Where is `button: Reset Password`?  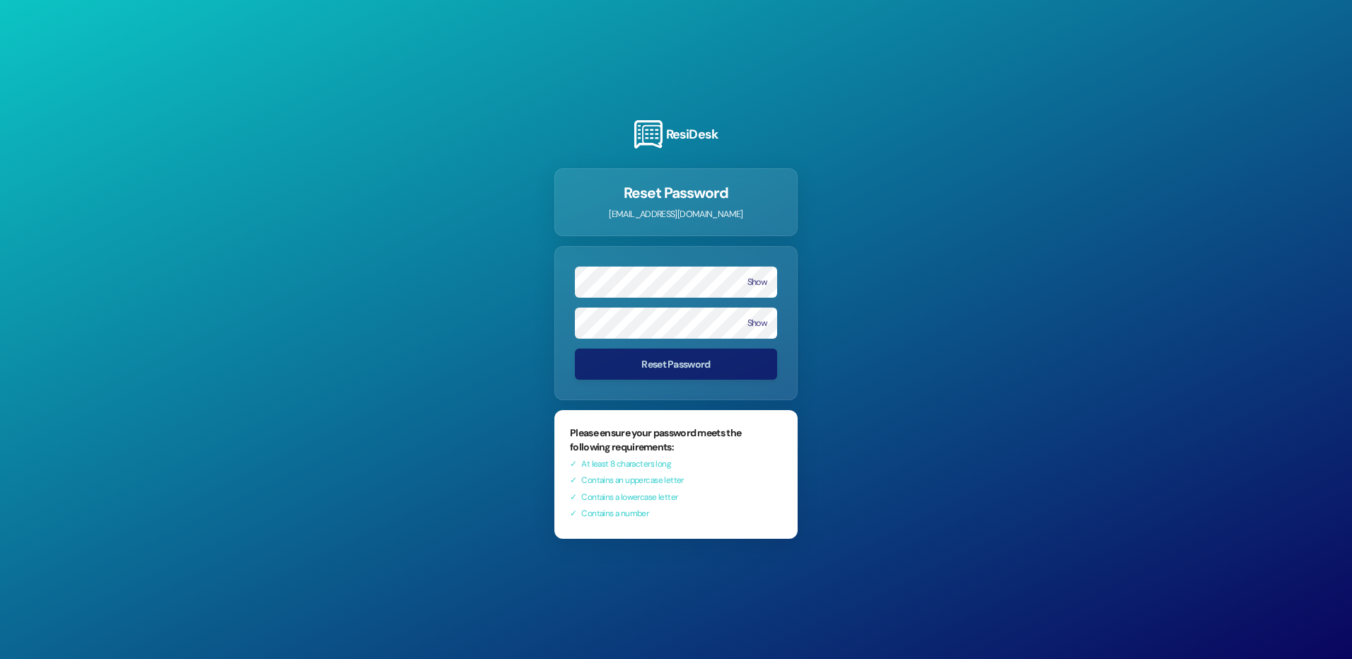 button: Reset Password is located at coordinates (676, 364).